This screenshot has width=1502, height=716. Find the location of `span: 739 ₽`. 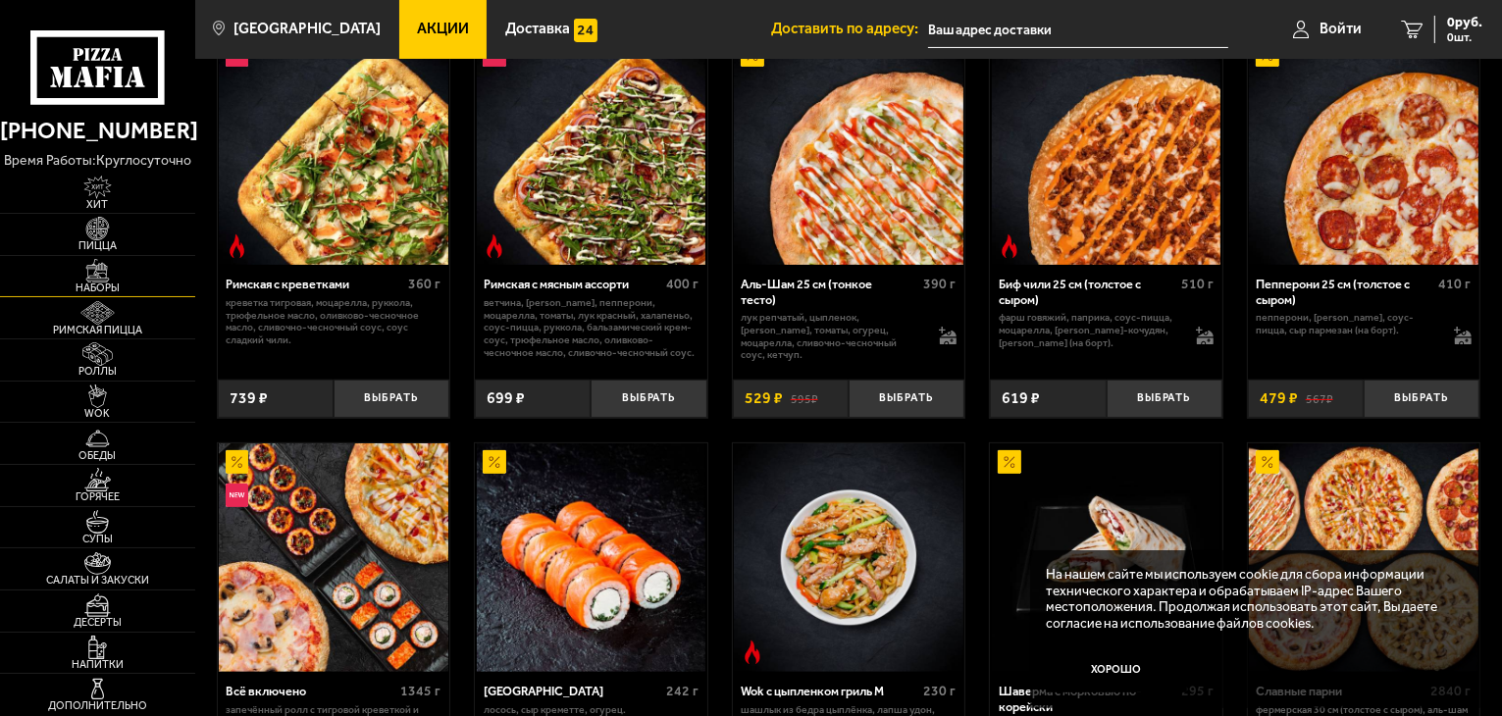

span: 739 ₽ is located at coordinates (248, 398).